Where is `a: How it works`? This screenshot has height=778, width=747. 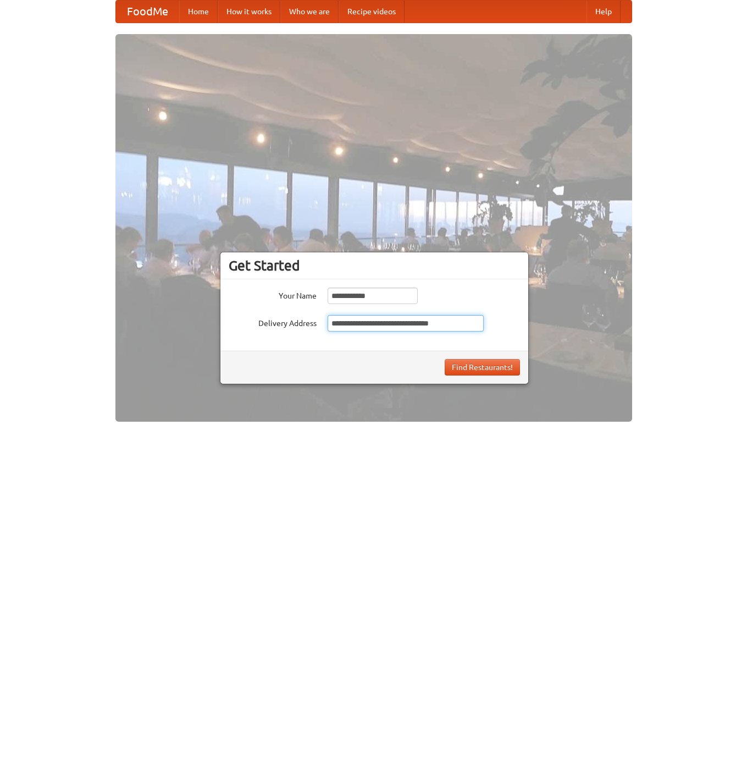
a: How it works is located at coordinates (249, 12).